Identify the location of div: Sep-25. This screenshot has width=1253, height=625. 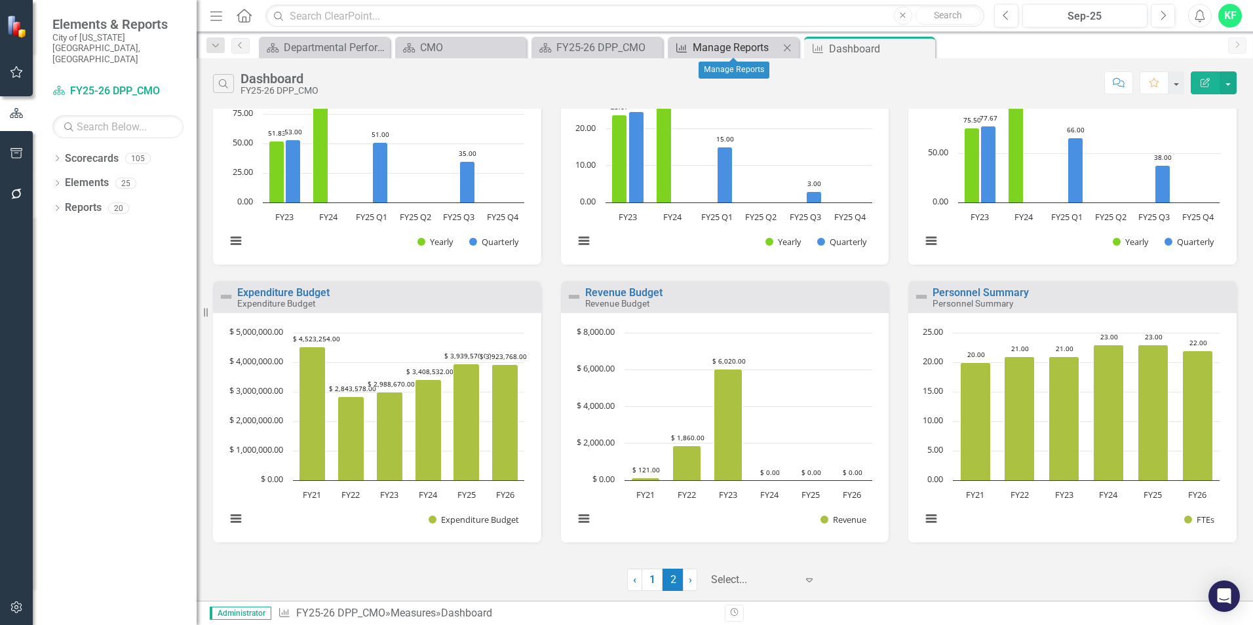
(1085, 16).